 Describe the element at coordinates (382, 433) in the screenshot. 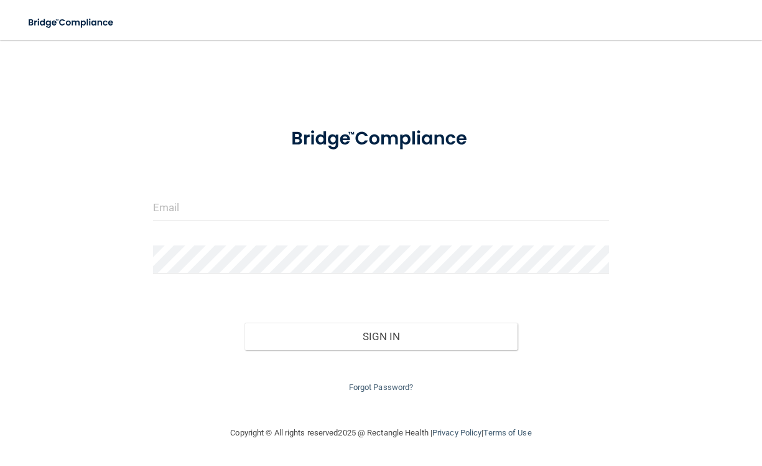

I see `div: Copyright © All rights reserved 2025 @ Rectangle Health | |` at that location.